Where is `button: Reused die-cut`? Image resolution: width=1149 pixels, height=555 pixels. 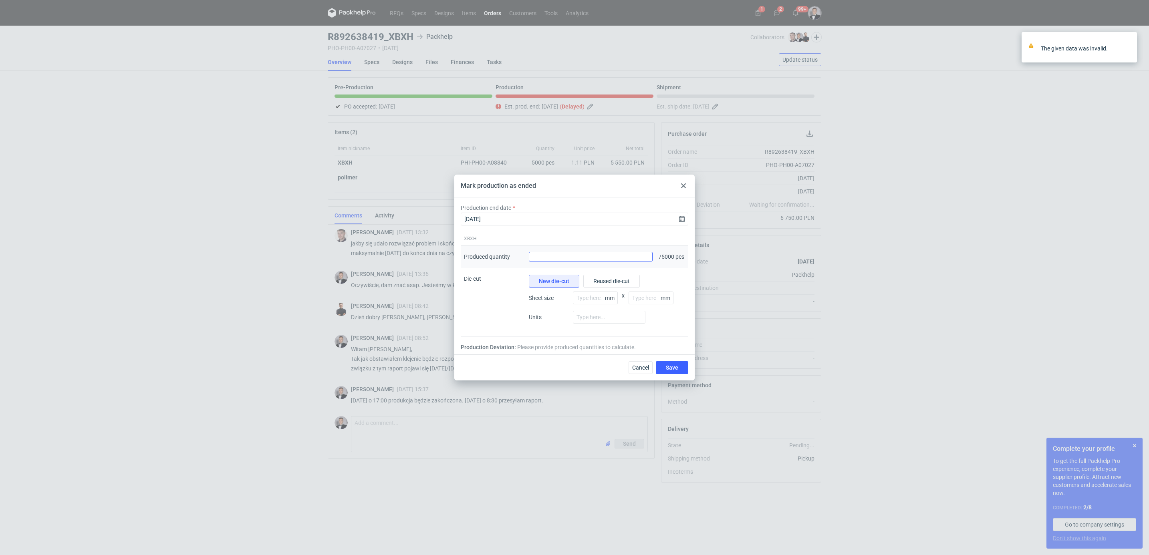
button: Reused die-cut is located at coordinates (611, 281).